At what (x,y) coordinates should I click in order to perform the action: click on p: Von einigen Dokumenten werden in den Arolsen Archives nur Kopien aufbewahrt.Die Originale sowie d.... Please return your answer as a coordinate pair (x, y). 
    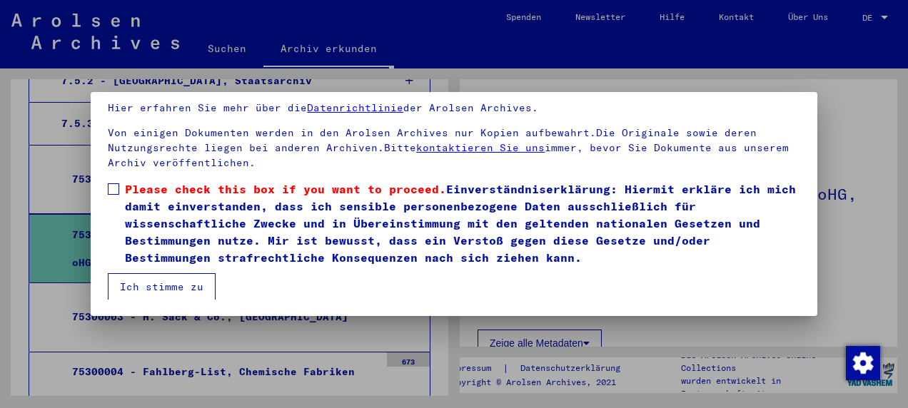
    Looking at the image, I should click on (454, 148).